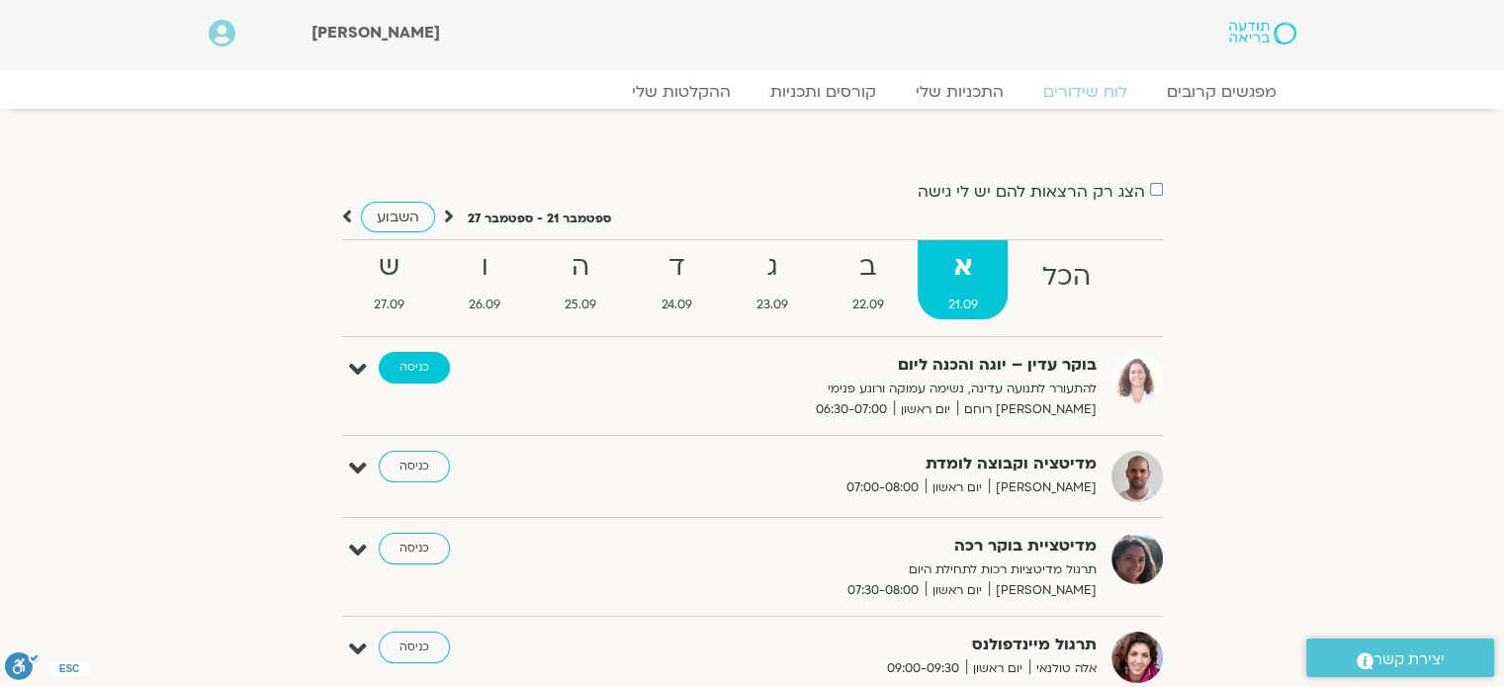 The width and height of the screenshot is (1504, 687). Describe the element at coordinates (962, 305) in the screenshot. I see `span: 21.09` at that location.